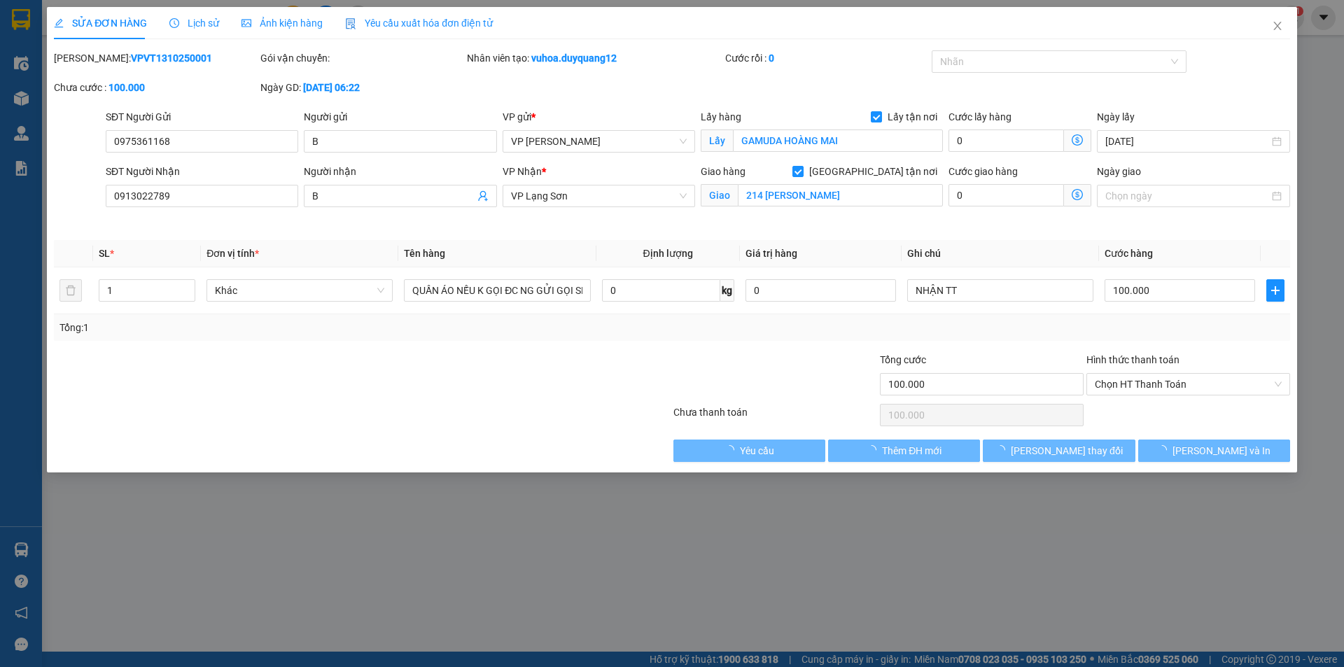 This screenshot has width=1344, height=667. Describe the element at coordinates (721, 117) in the screenshot. I see `span: Lấy hàng` at that location.